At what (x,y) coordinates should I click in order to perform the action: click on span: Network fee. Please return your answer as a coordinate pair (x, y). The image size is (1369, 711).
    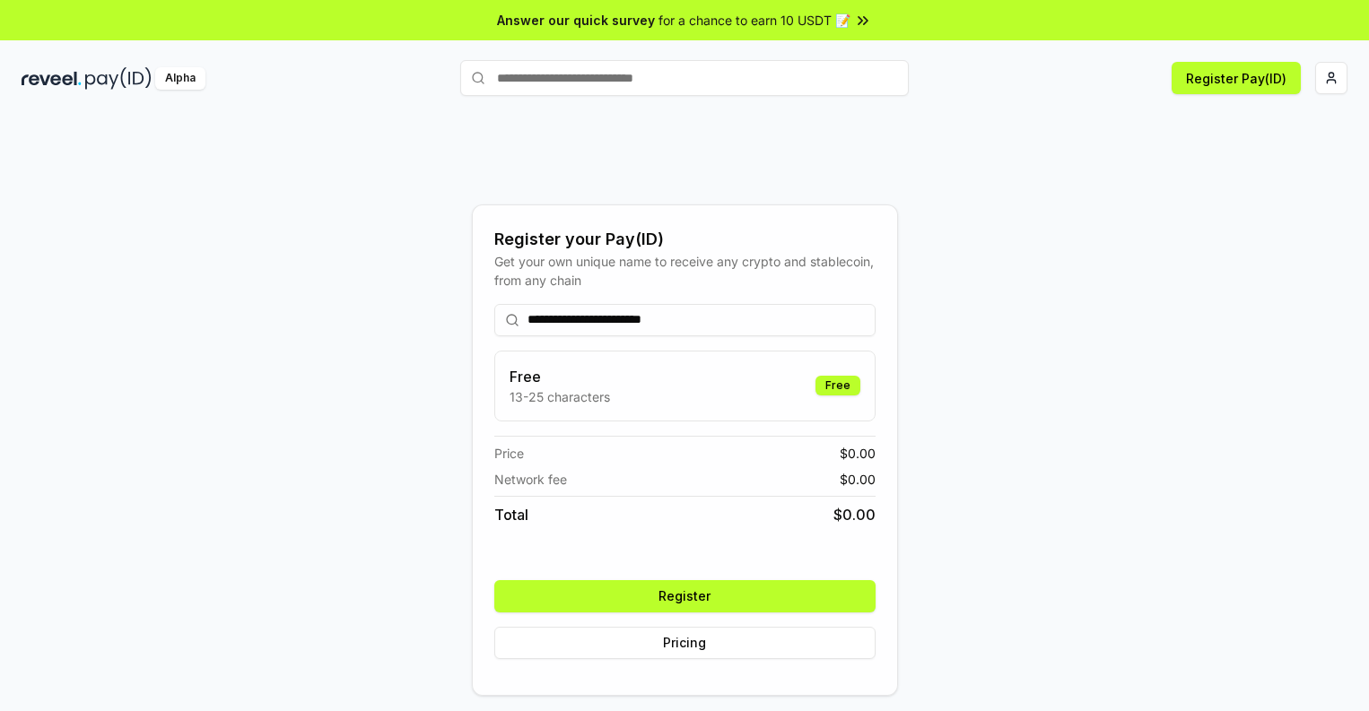
    Looking at the image, I should click on (530, 479).